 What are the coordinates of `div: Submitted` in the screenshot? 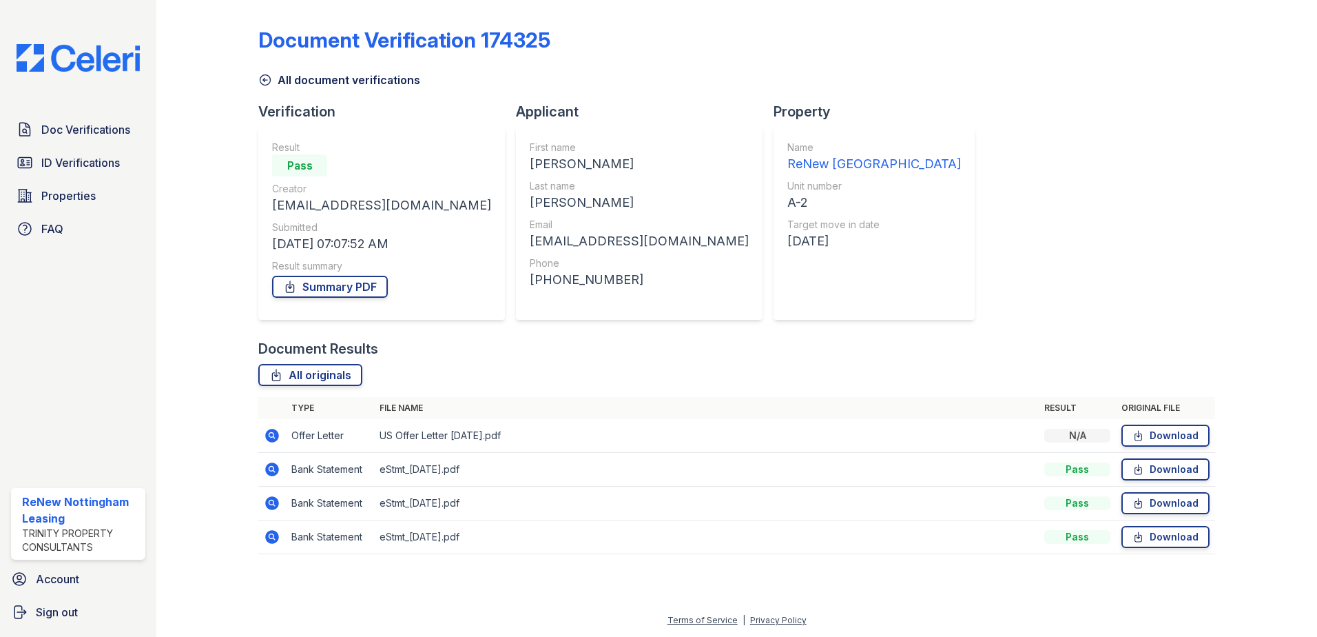 It's located at (382, 227).